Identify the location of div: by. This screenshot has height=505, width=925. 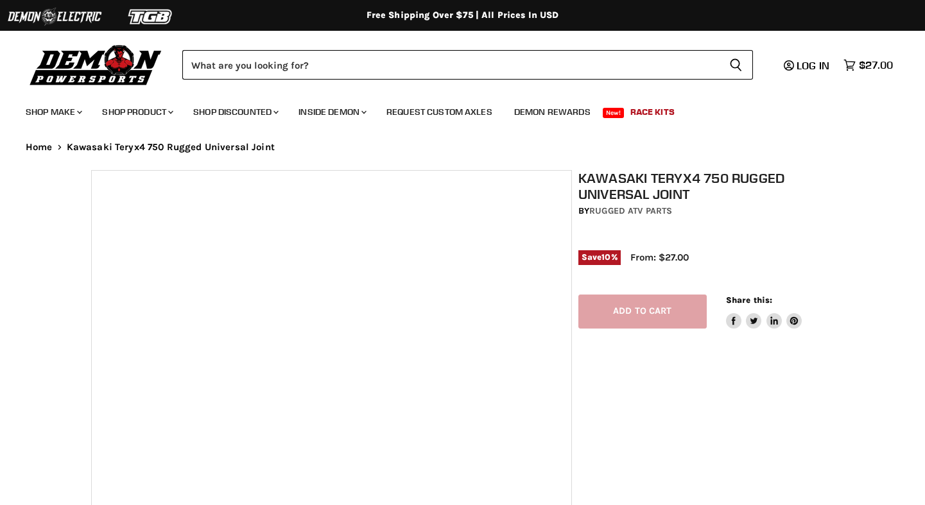
(710, 211).